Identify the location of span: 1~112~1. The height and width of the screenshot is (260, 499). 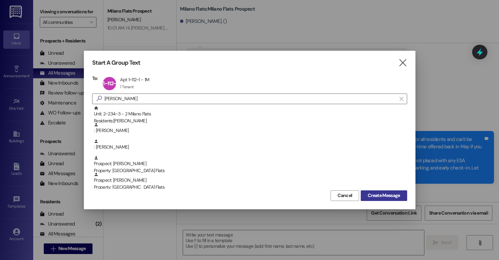
(110, 83).